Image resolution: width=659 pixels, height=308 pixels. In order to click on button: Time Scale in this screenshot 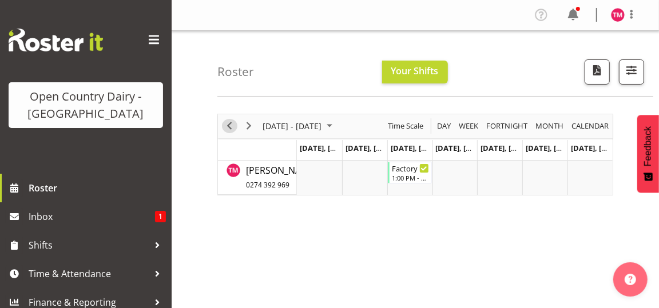, I will do `click(405, 126)`.